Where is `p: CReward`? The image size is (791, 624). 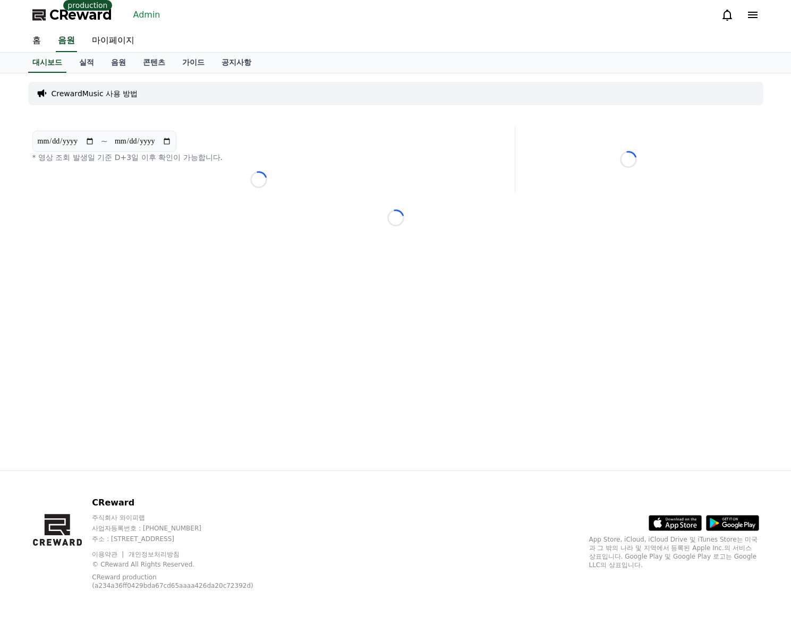
p: CReward is located at coordinates (185, 503).